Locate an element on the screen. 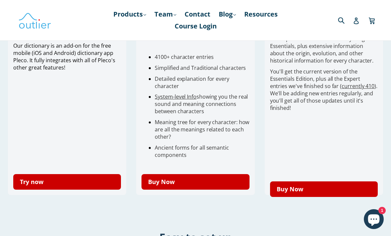 The height and width of the screenshot is (236, 391). a: Course Login is located at coordinates (196, 26).